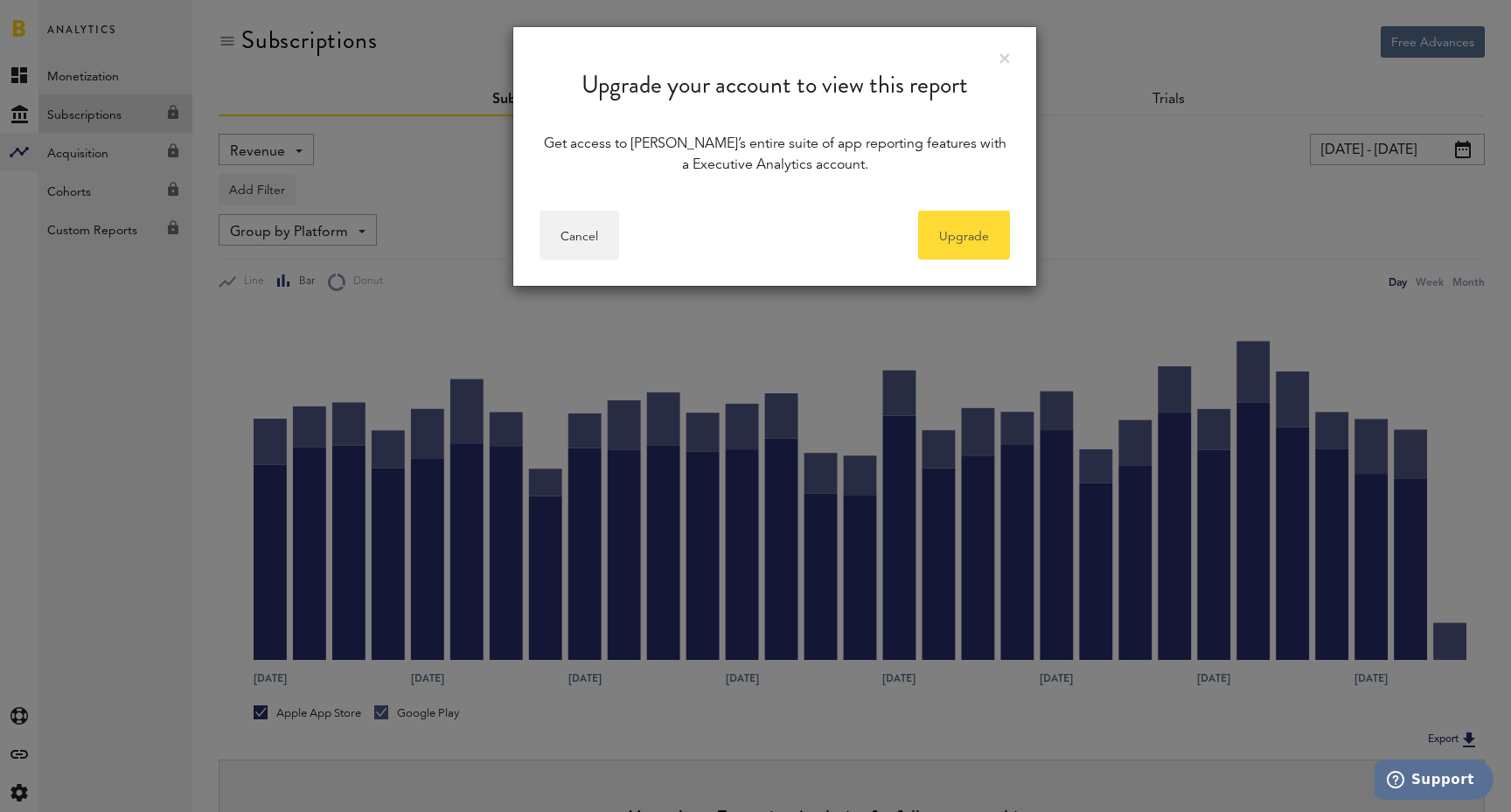 The width and height of the screenshot is (1511, 812). What do you see at coordinates (68, 20) in the screenshot?
I see `span: Support` at bounding box center [68, 20].